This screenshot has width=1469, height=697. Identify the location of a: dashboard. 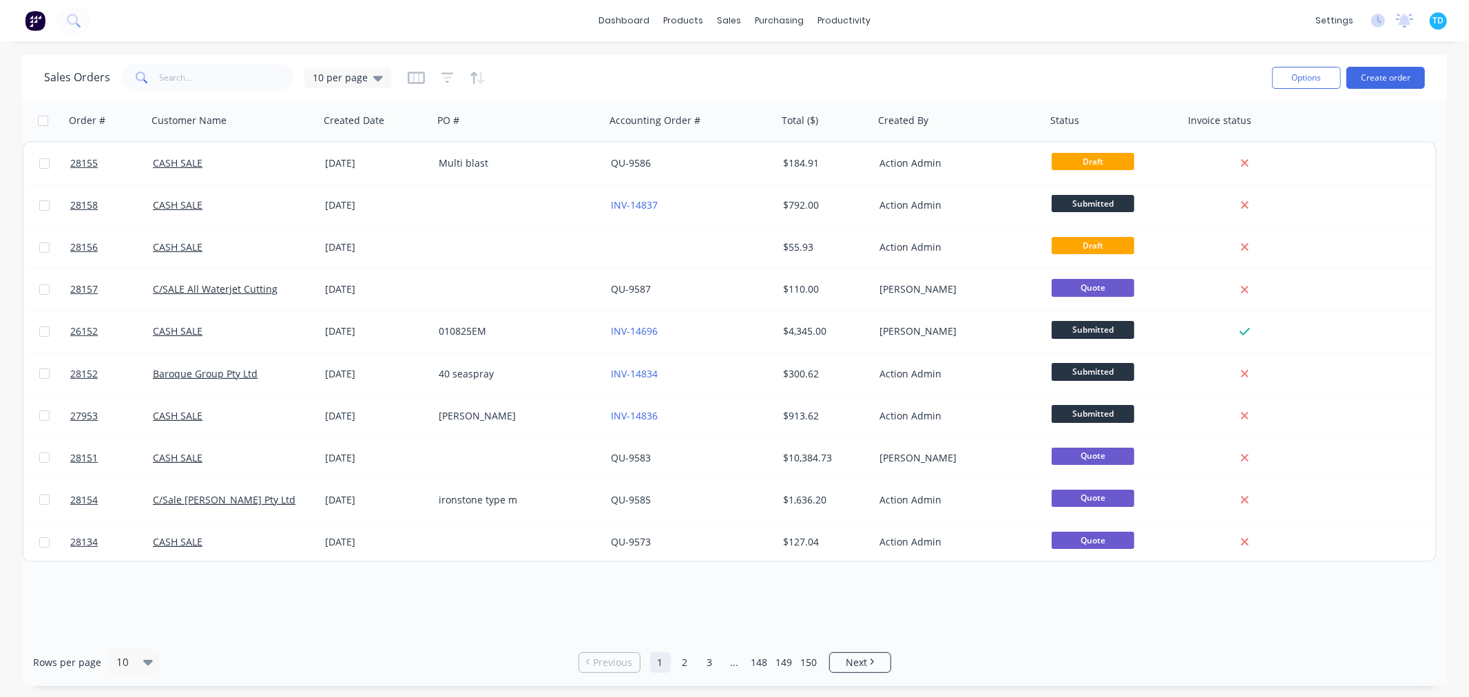
(624, 21).